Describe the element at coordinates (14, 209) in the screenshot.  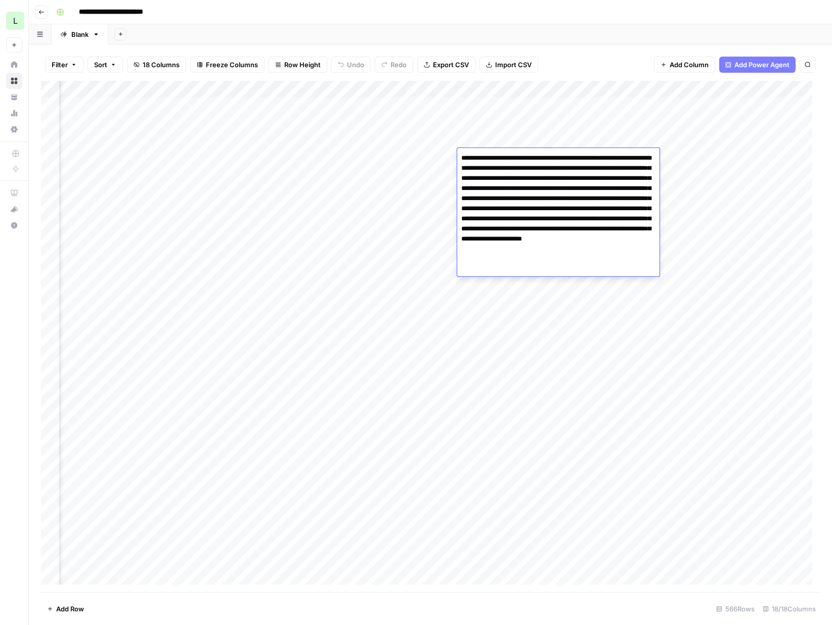
I see `button: What's new?` at that location.